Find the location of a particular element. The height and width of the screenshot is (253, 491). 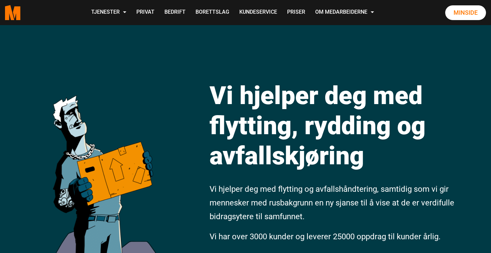

a: Bedrift is located at coordinates (175, 12).